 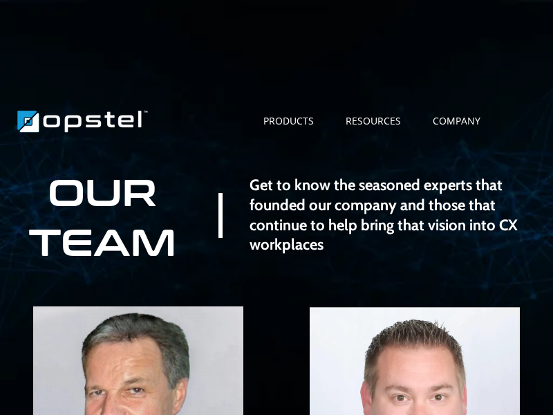 I want to click on a: PRODUCTS, so click(x=288, y=121).